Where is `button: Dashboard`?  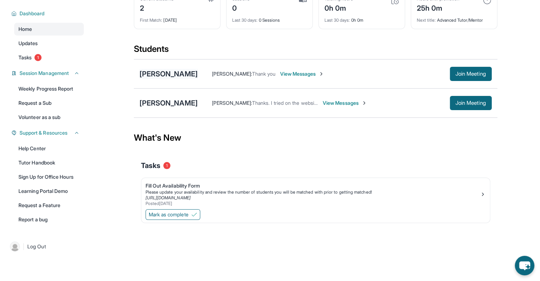
button: Dashboard is located at coordinates (48, 13).